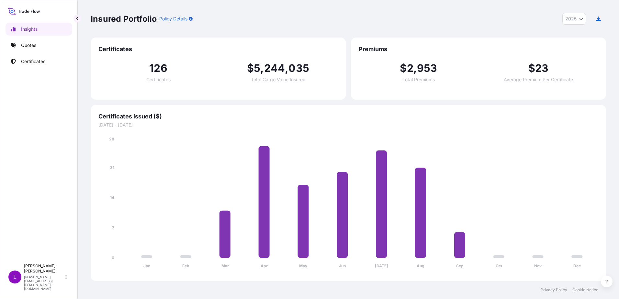  I want to click on tspan: Feb, so click(186, 266).